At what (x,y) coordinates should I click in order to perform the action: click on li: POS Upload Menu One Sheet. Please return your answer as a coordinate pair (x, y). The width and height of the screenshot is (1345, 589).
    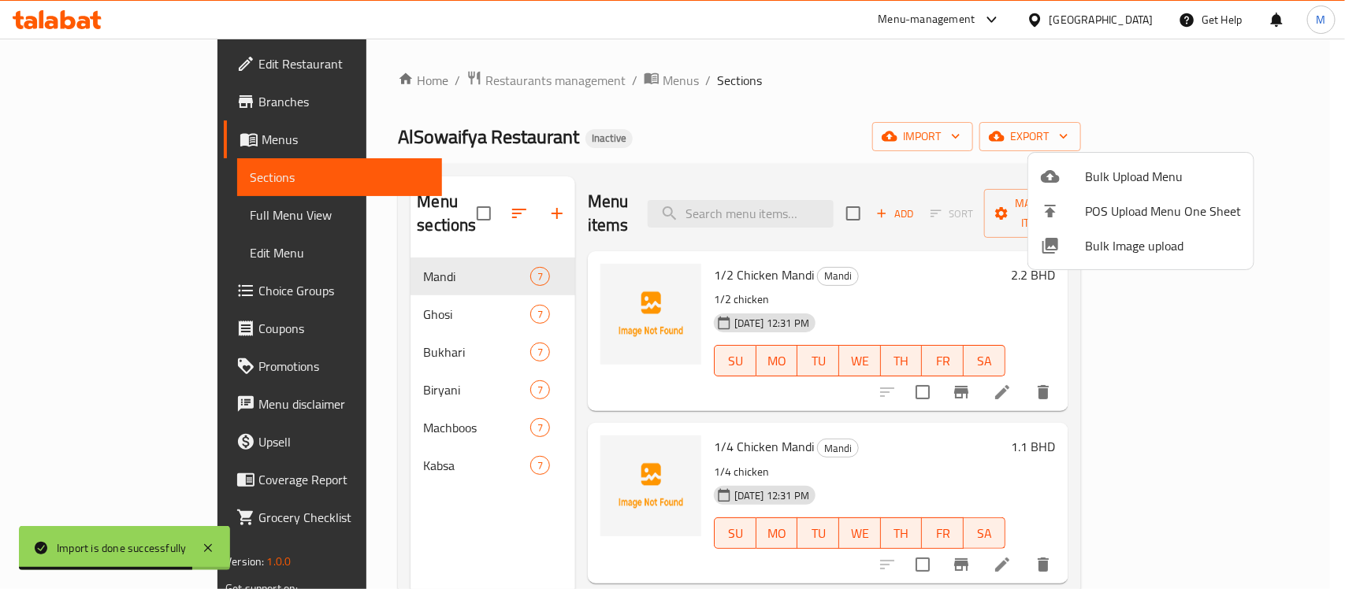
    Looking at the image, I should click on (1141, 211).